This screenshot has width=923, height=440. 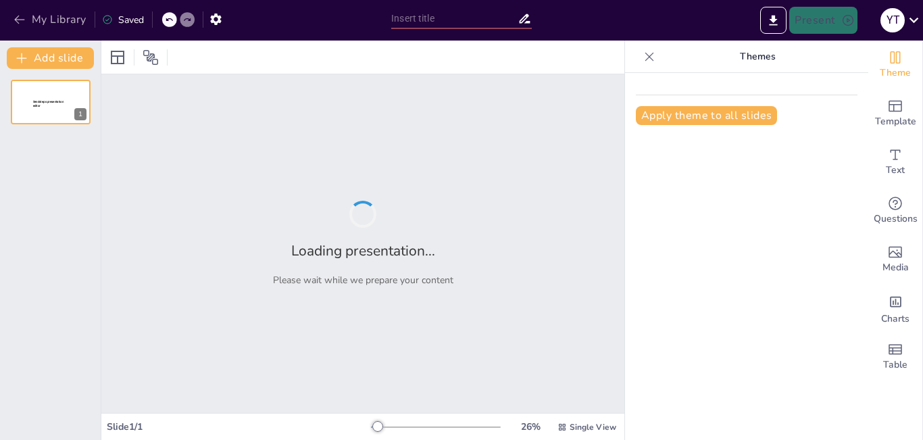 What do you see at coordinates (363, 251) in the screenshot?
I see `h2: Loading presentation...` at bounding box center [363, 251].